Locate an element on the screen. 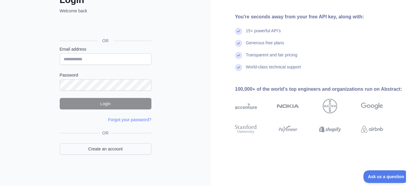 The image size is (412, 186). img: nokia is located at coordinates (288, 106).